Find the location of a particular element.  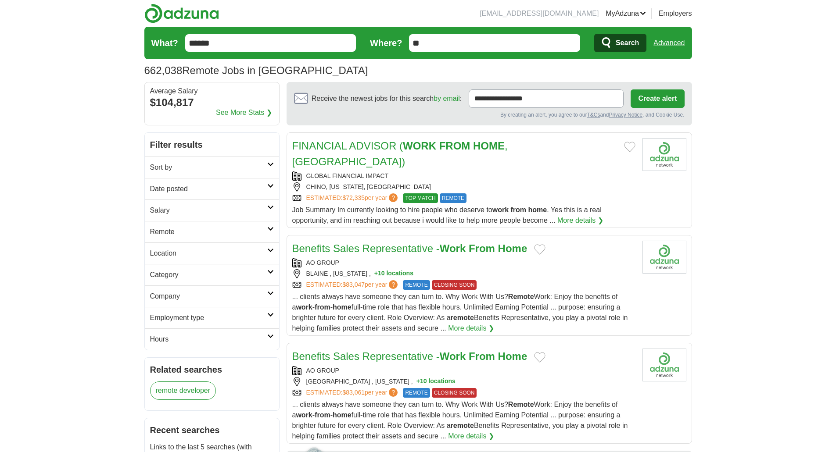

a: Sort by is located at coordinates (212, 167).